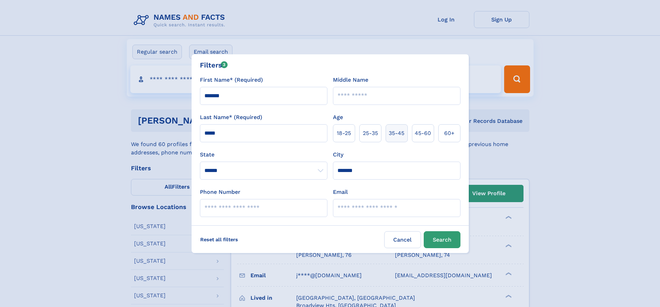 The height and width of the screenshot is (307, 660). Describe the element at coordinates (220, 192) in the screenshot. I see `label: Phone Number` at that location.